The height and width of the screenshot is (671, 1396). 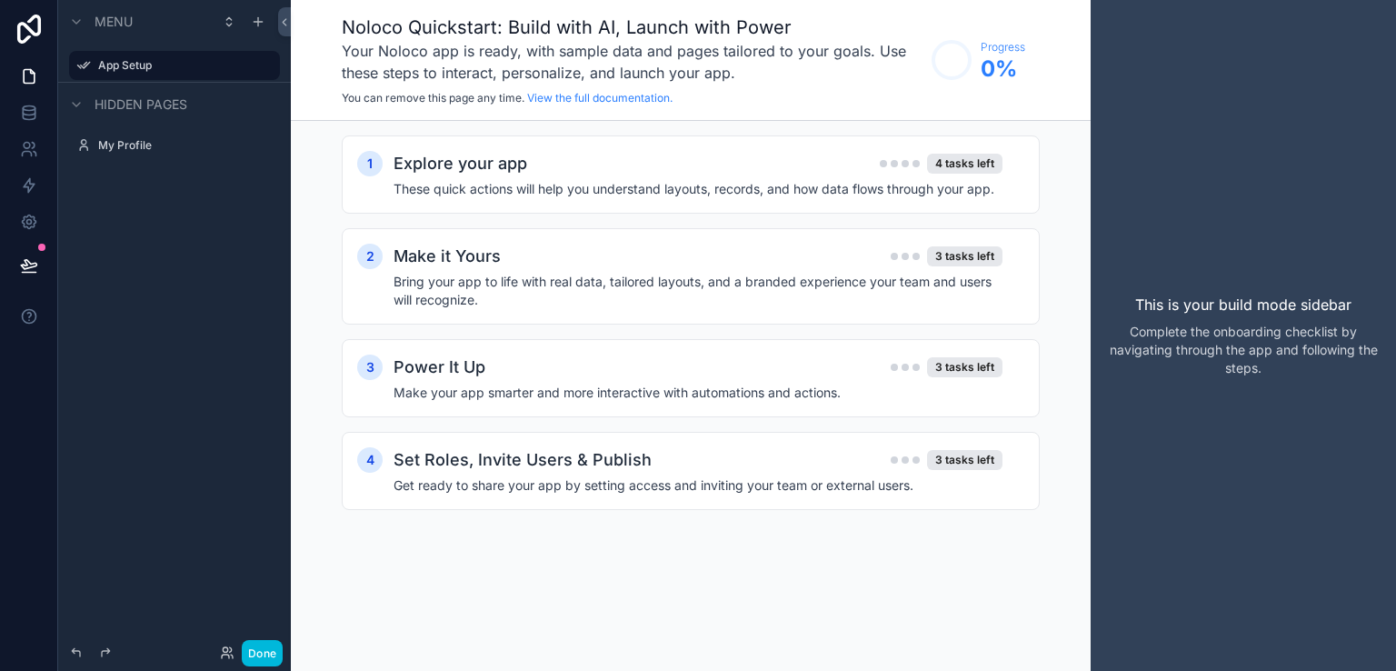 What do you see at coordinates (632, 62) in the screenshot?
I see `h3: Your Noloco app is ready, with sample data and pages tailored to your goals. Use these steps to i...` at bounding box center [632, 62].